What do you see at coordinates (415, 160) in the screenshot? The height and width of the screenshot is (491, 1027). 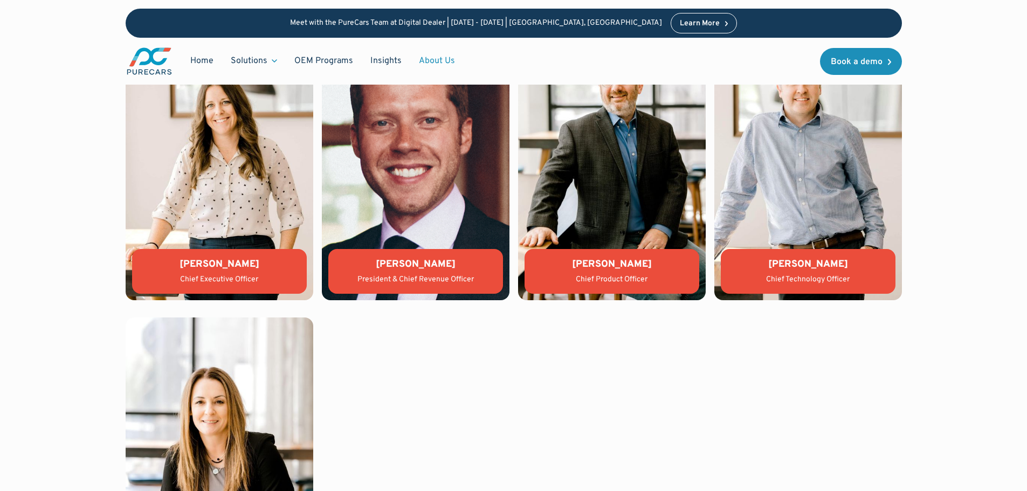 I see `img: Jason Wiley` at bounding box center [415, 160].